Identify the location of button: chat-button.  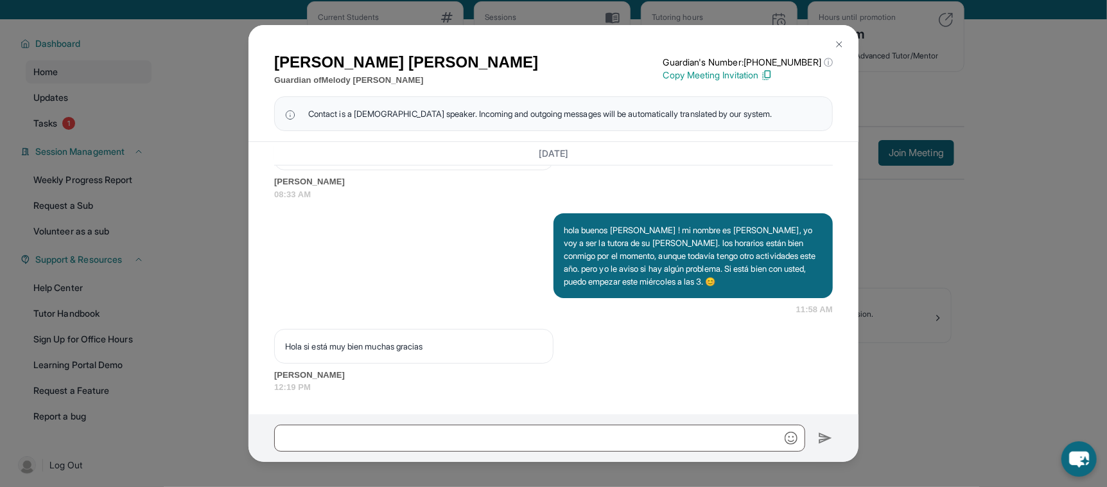
(1079, 458).